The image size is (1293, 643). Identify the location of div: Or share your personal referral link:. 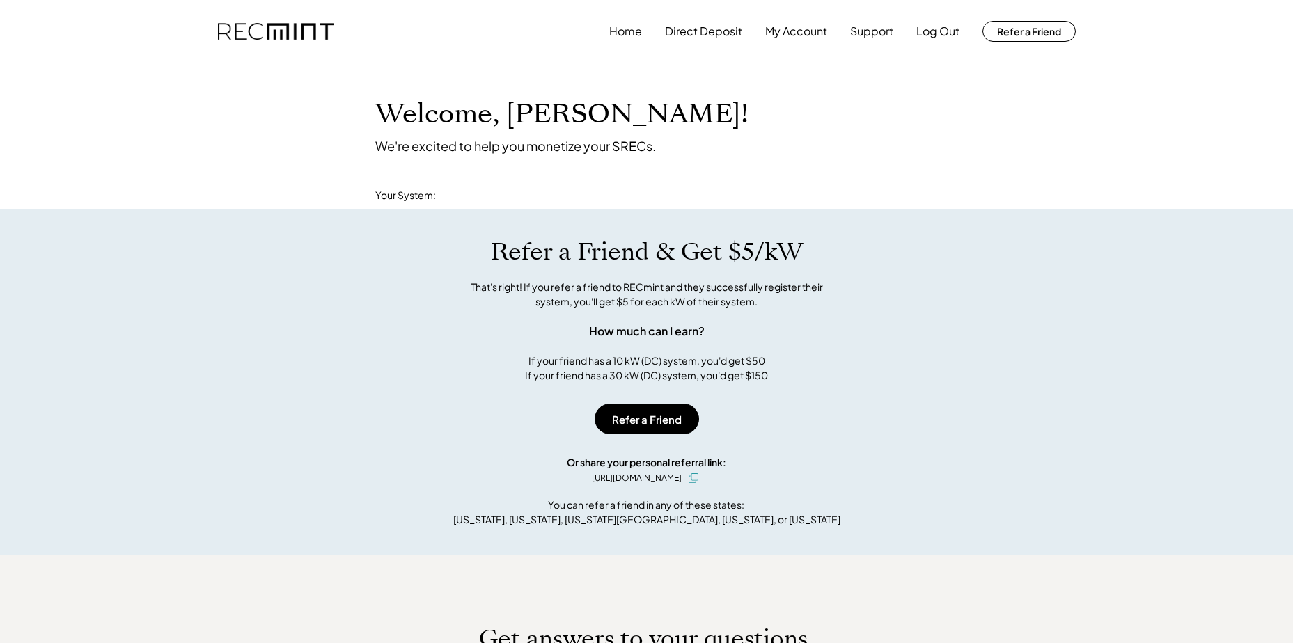
(646, 462).